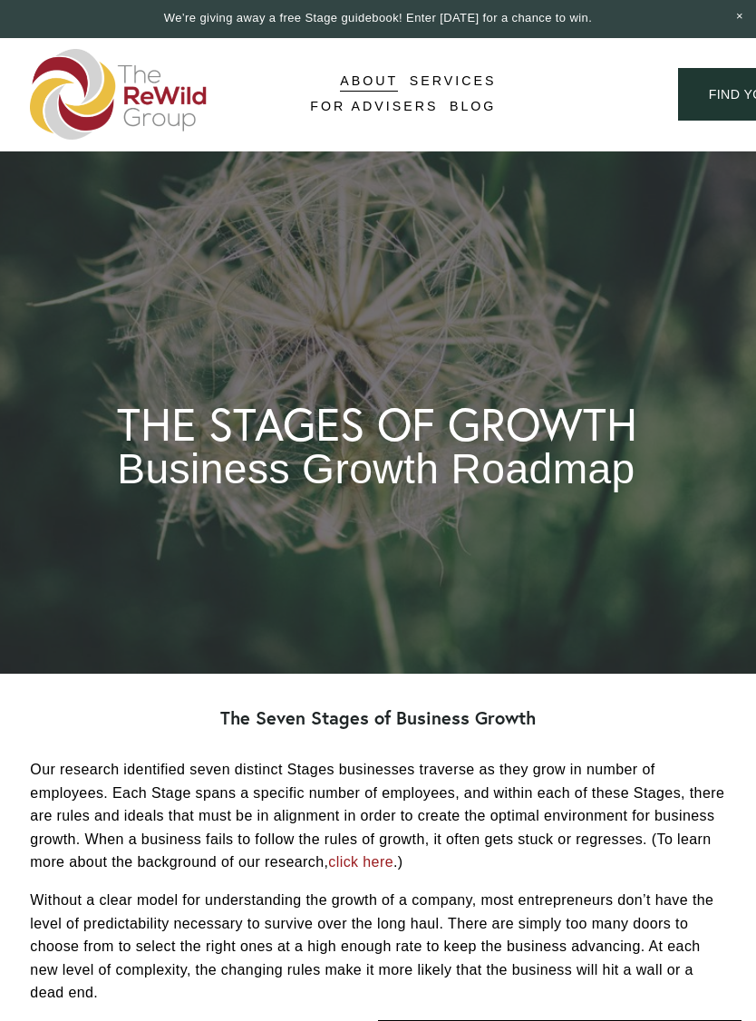 The image size is (756, 1021). What do you see at coordinates (377, 424) in the screenshot?
I see `h1: THE STAGES OF GROWTH` at bounding box center [377, 424].